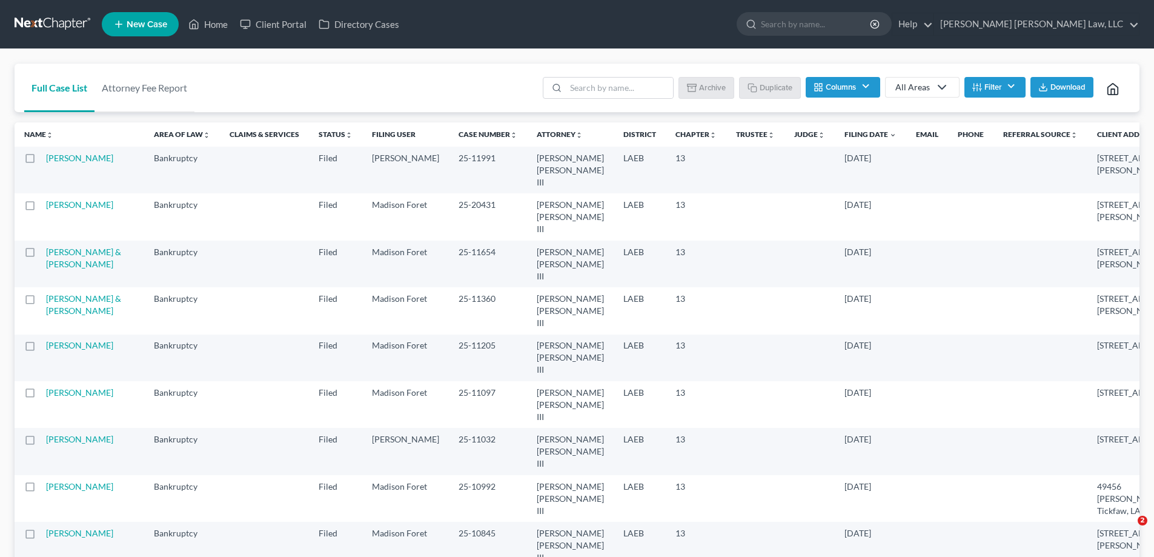 This screenshot has height=557, width=1154. What do you see at coordinates (208, 24) in the screenshot?
I see `a: Home` at bounding box center [208, 24].